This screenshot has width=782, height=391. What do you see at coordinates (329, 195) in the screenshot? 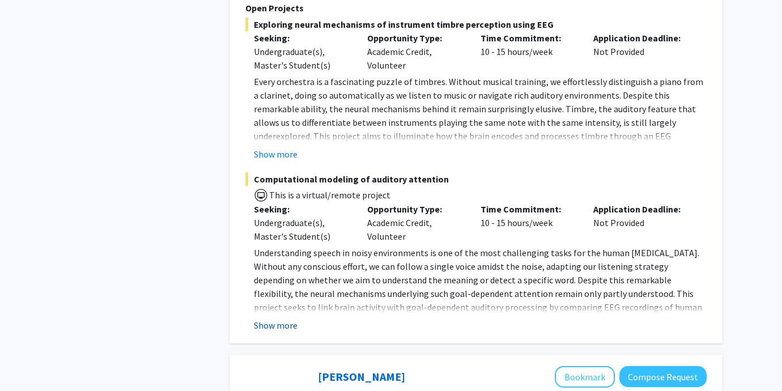
I see `span: This is a virtual/remote project` at bounding box center [329, 195].